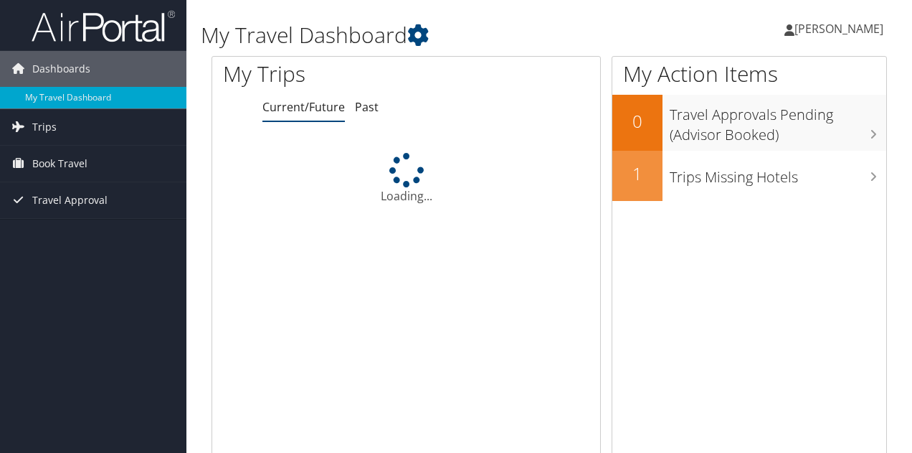 This screenshot has width=912, height=453. What do you see at coordinates (750, 176) in the screenshot?
I see `a: 1Trips Missing Hotels` at bounding box center [750, 176].